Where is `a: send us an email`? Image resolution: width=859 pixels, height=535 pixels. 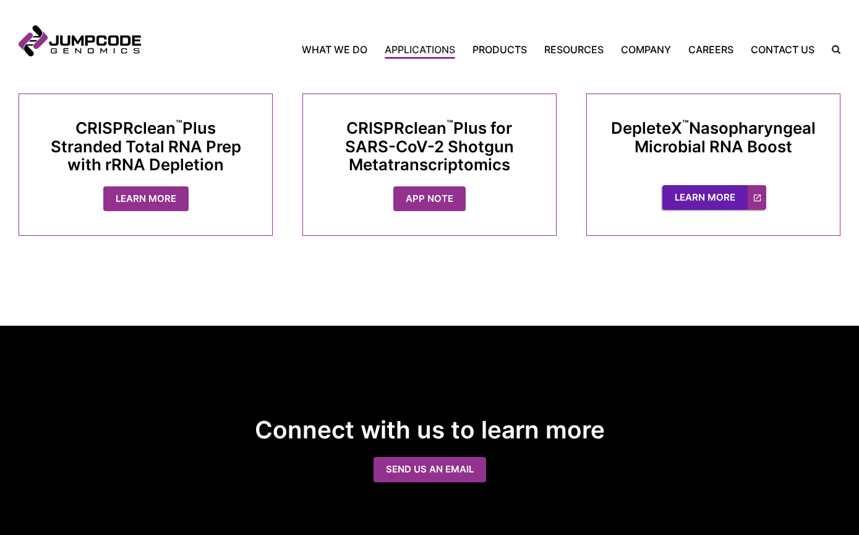 a: send us an email is located at coordinates (430, 469).